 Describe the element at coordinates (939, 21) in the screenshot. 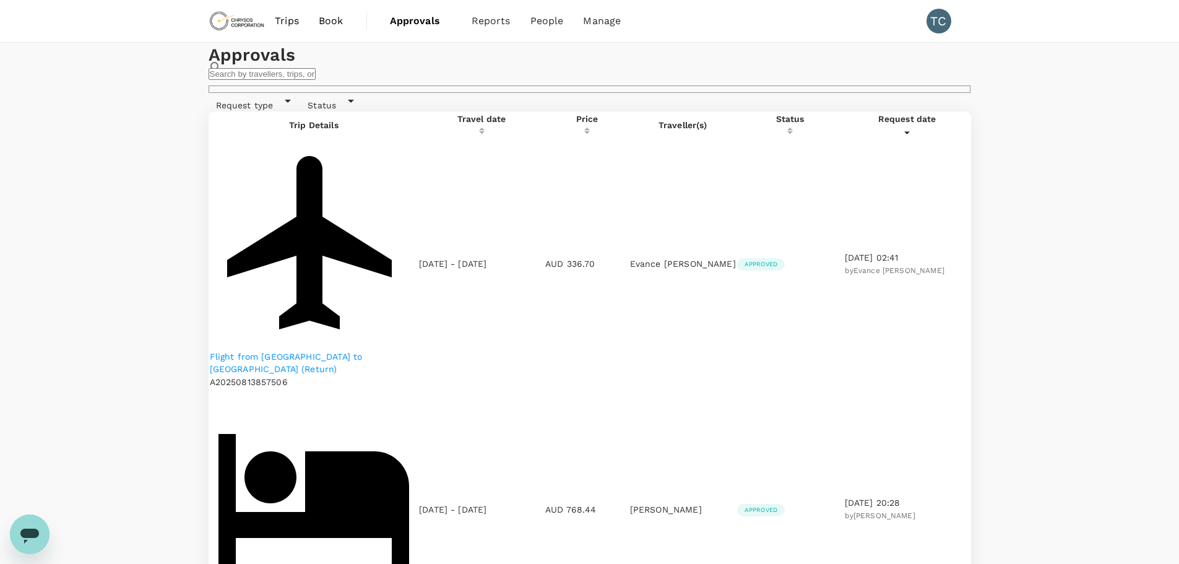

I see `div: TC` at that location.